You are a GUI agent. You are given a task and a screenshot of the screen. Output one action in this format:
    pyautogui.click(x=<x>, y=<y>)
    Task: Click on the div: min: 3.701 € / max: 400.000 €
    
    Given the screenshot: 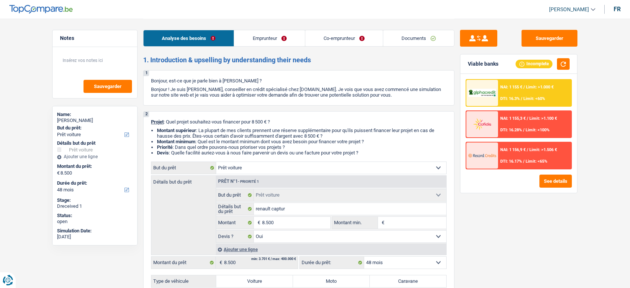 What is the action you would take?
    pyautogui.click(x=274, y=259)
    